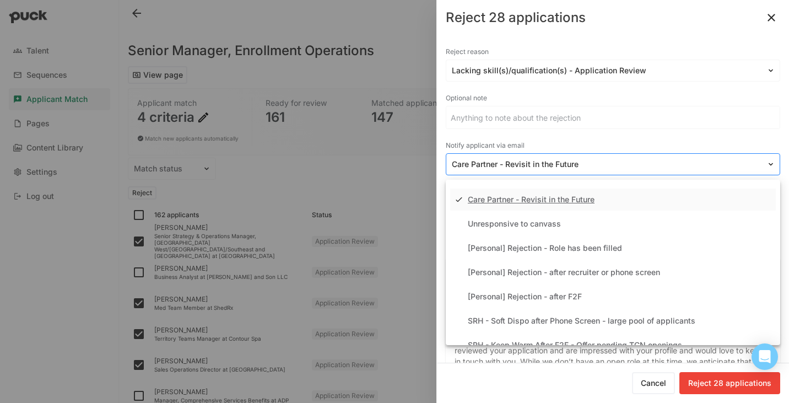 The height and width of the screenshot is (403, 789). What do you see at coordinates (545, 248) in the screenshot?
I see `div: [Personal] Rejection - Role has been filled` at bounding box center [545, 248].